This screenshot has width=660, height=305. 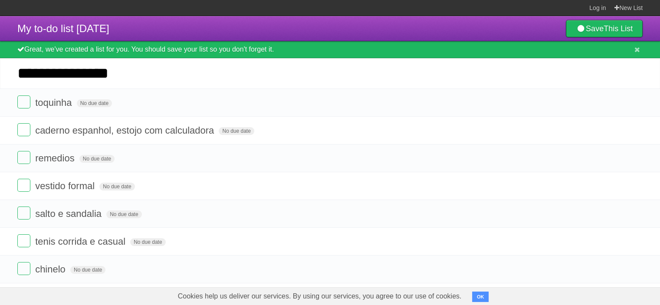 I want to click on span: Cookies help us deliver our services. By using our services, you agree to our use of cookies., so click(x=320, y=297).